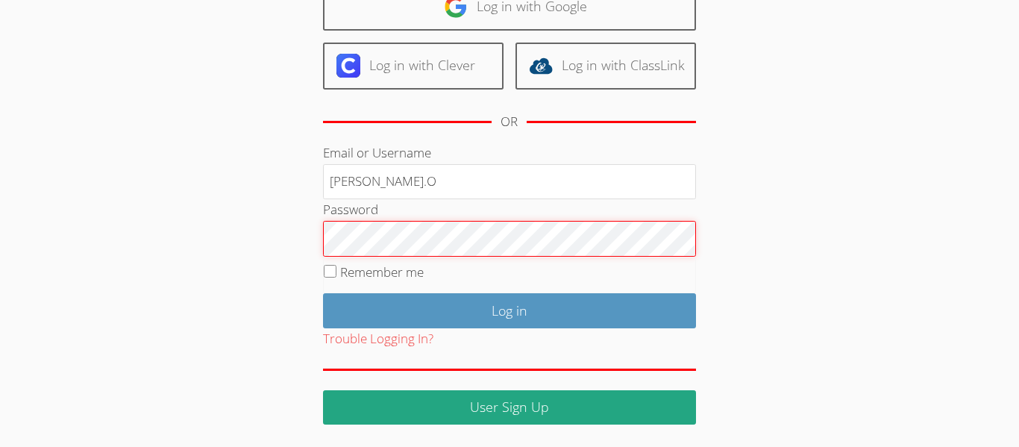 This screenshot has height=447, width=1019. What do you see at coordinates (351, 209) in the screenshot?
I see `label: Password` at bounding box center [351, 209].